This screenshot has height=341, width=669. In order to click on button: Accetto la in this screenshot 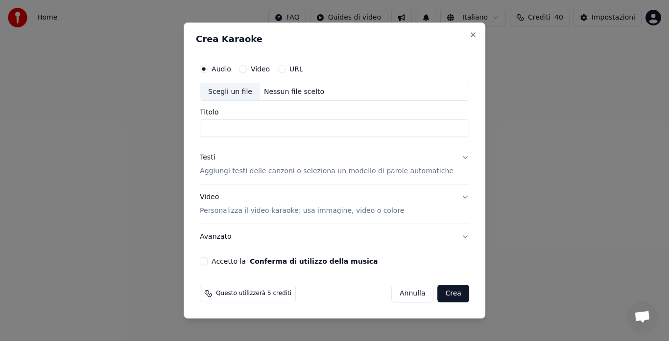, I will do `click(314, 262)`.